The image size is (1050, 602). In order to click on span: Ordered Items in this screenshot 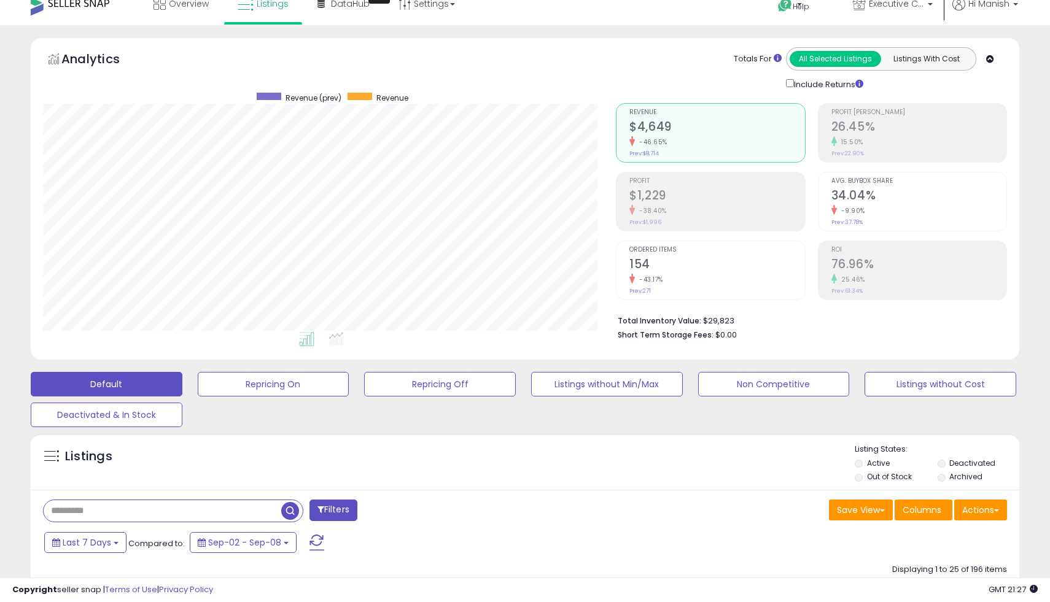, I will do `click(717, 250)`.